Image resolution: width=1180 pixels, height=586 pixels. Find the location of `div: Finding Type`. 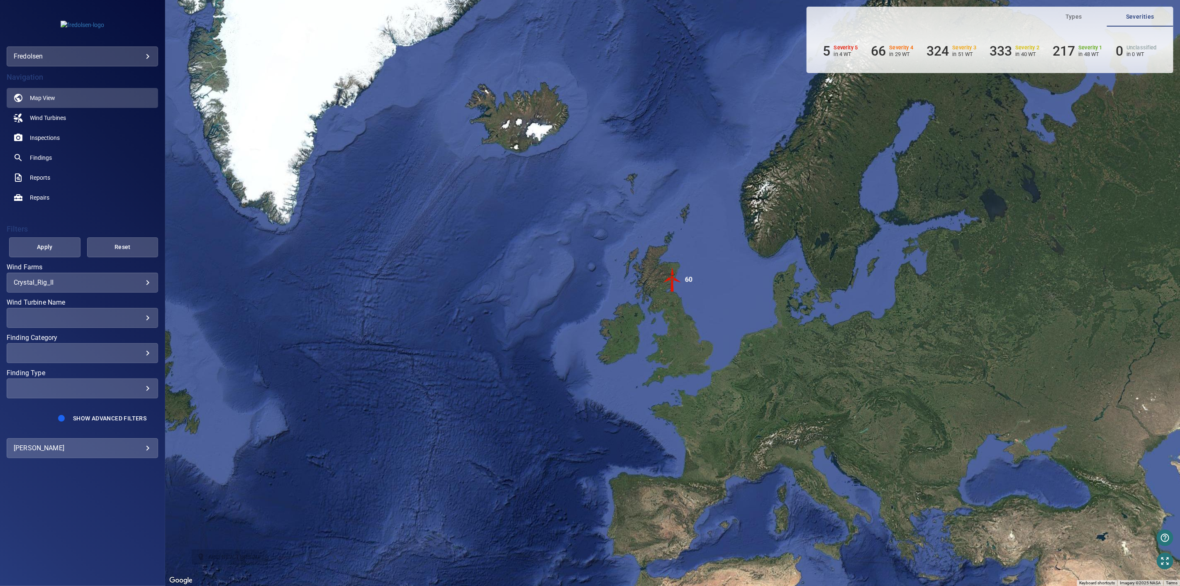

div: Finding Type is located at coordinates (82, 388).